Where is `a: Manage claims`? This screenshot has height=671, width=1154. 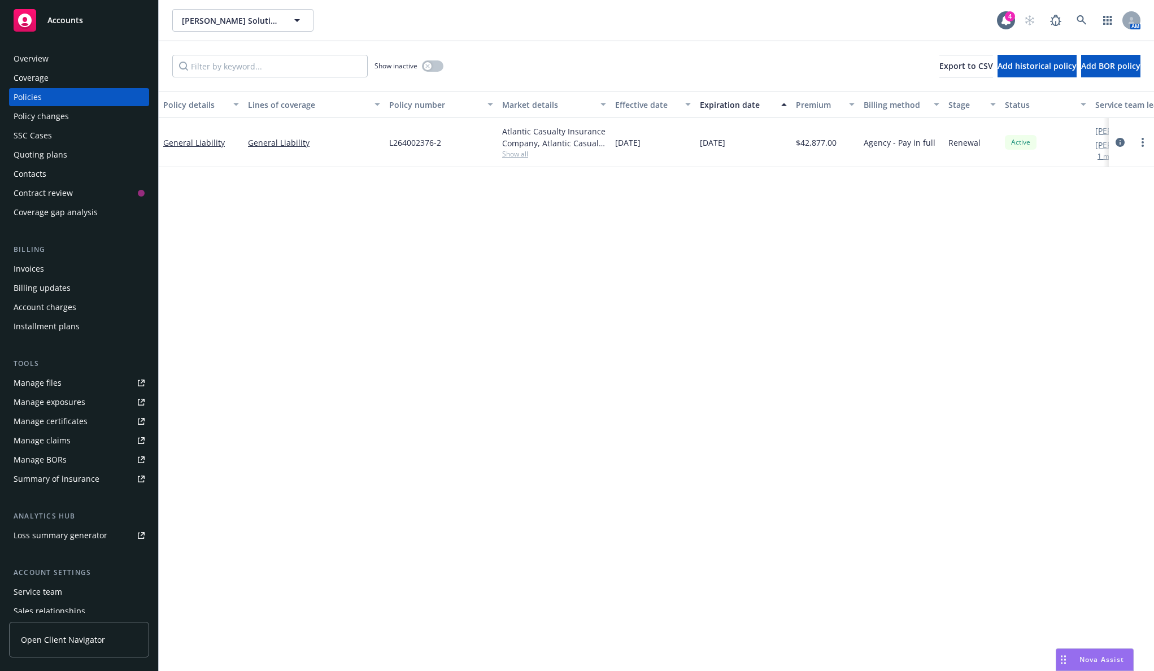
a: Manage claims is located at coordinates (79, 441).